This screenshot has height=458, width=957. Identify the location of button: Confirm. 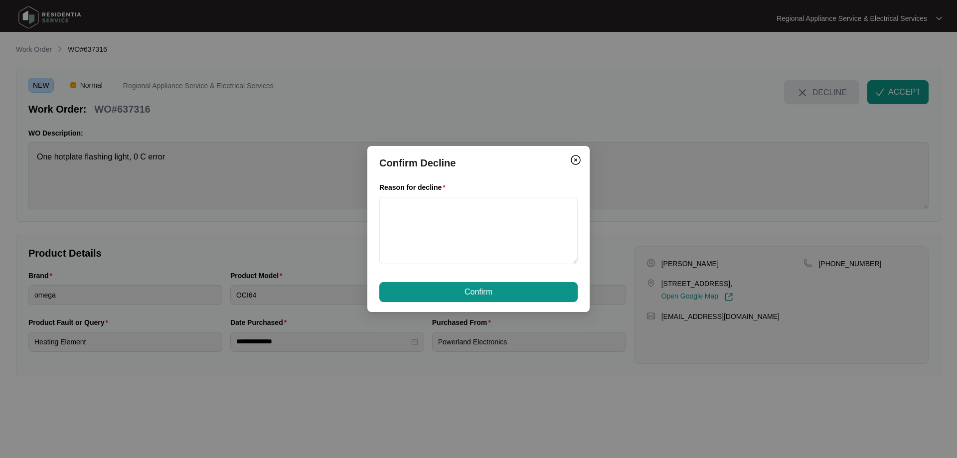
(478, 292).